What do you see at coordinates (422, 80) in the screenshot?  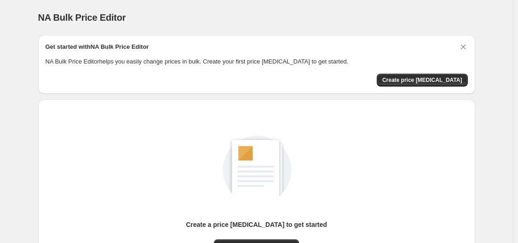 I see `button: Create price change job` at bounding box center [422, 80].